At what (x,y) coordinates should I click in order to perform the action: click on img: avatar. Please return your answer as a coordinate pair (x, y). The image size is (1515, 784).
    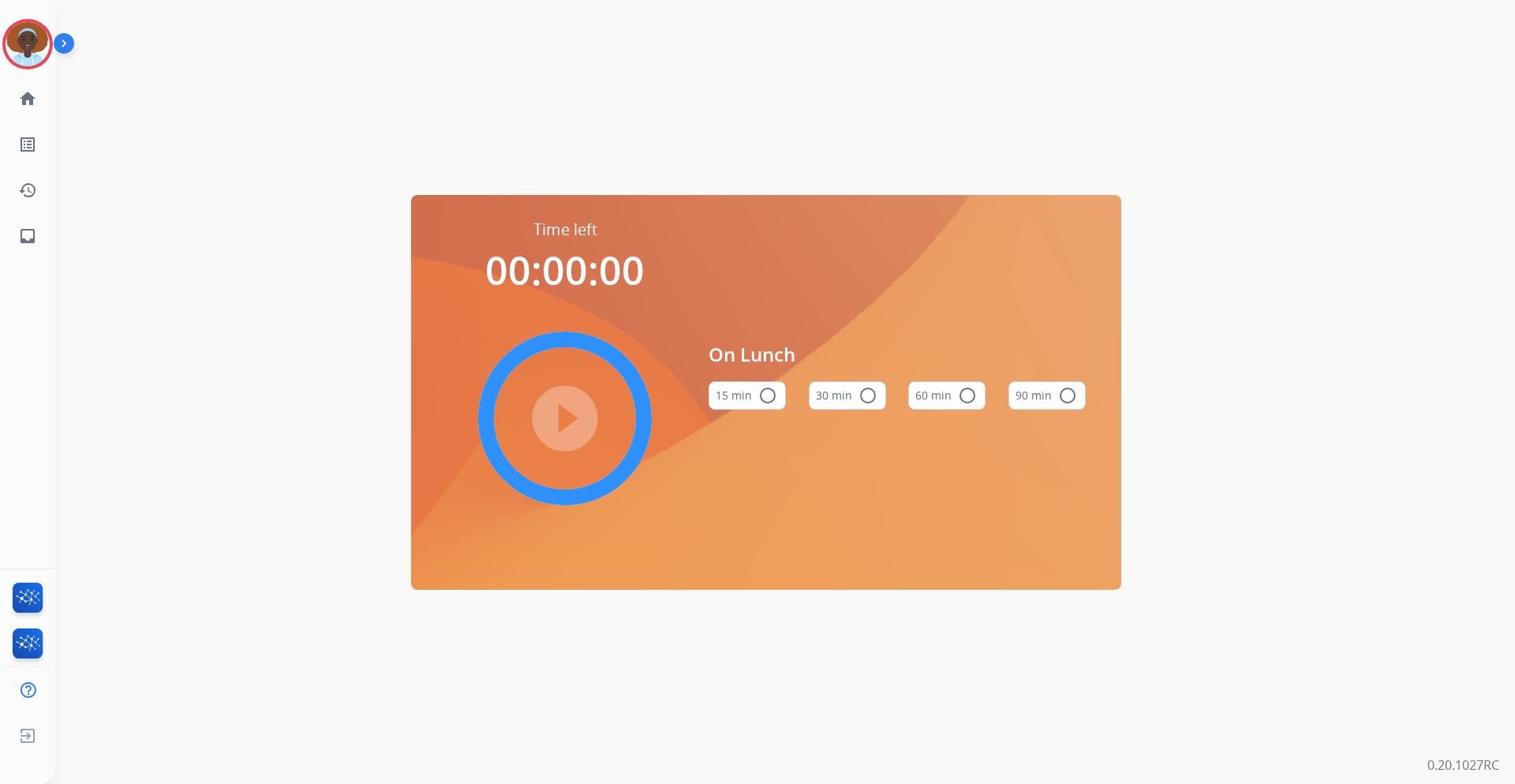
    Looking at the image, I should click on (28, 45).